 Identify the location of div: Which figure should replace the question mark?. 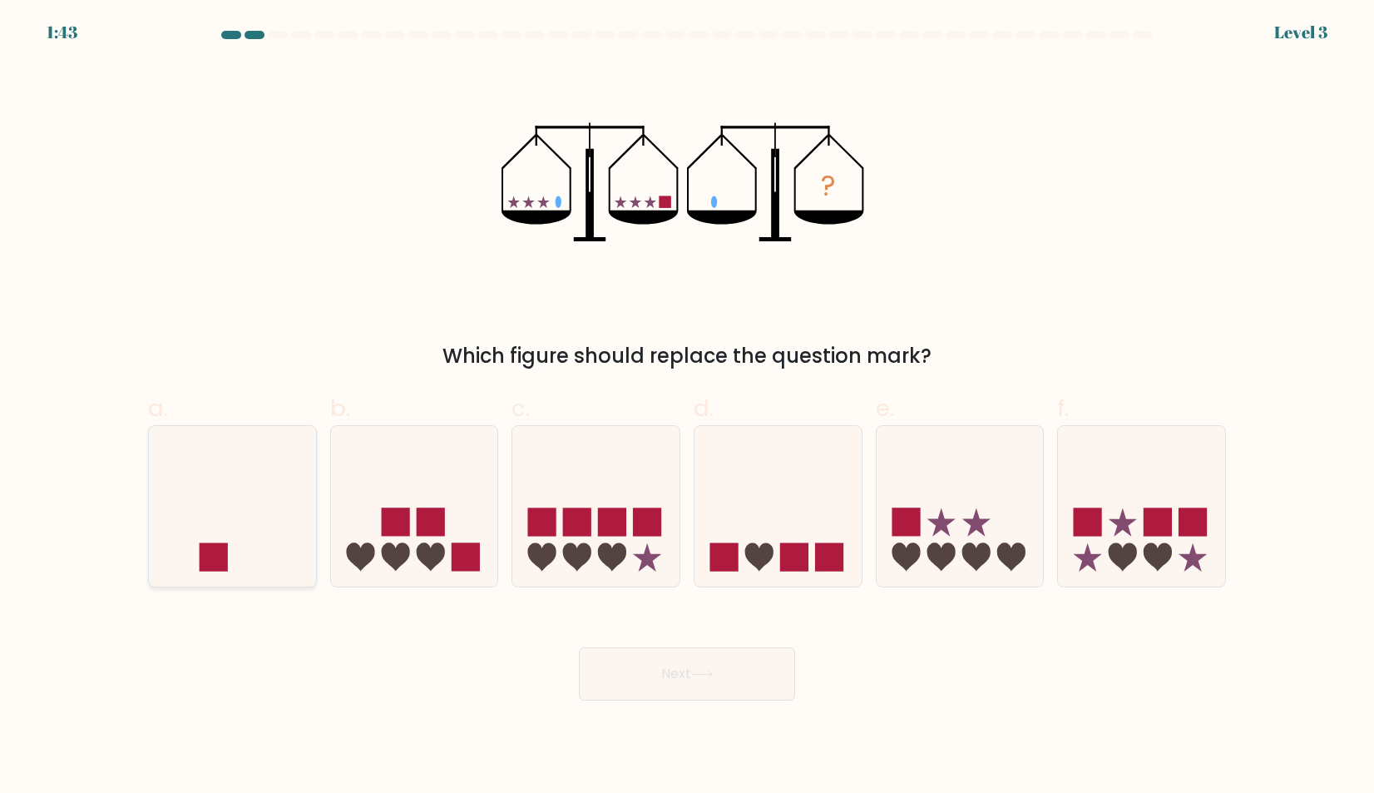
(687, 356).